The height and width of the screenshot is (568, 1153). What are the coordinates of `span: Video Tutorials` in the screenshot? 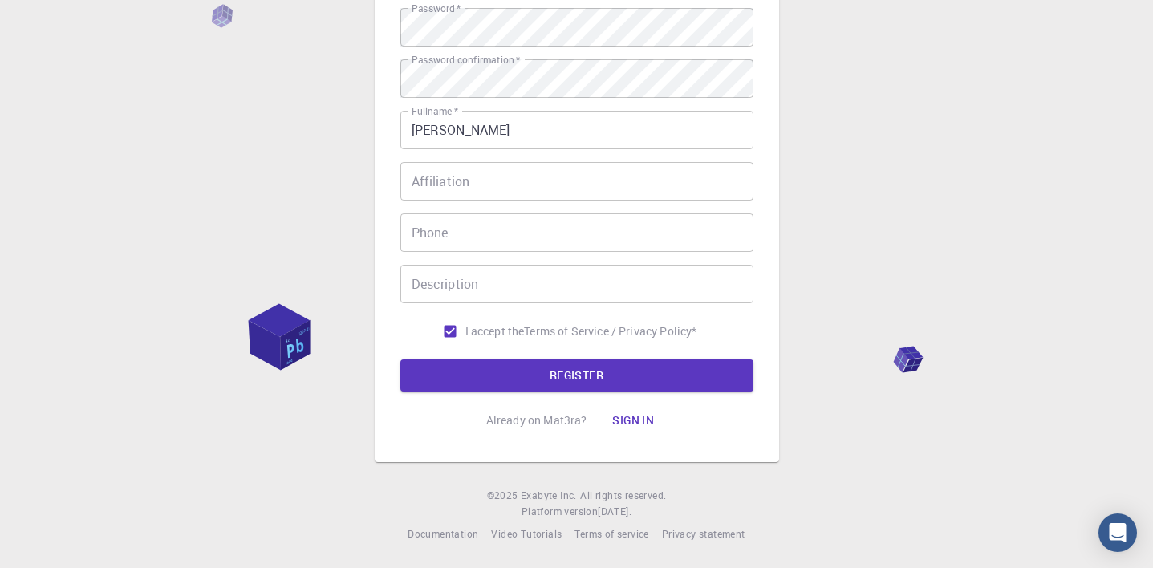 It's located at (526, 534).